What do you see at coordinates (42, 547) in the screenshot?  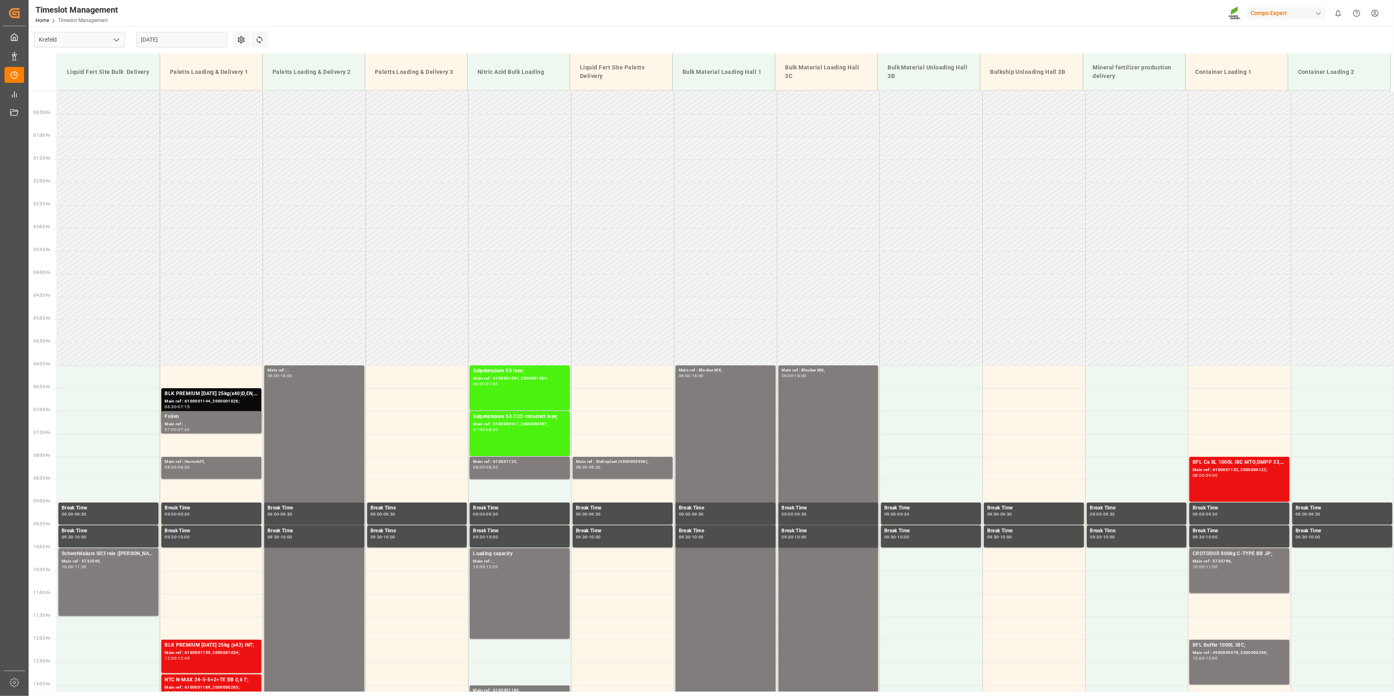 I see `span: 10:00 Hr` at bounding box center [42, 547].